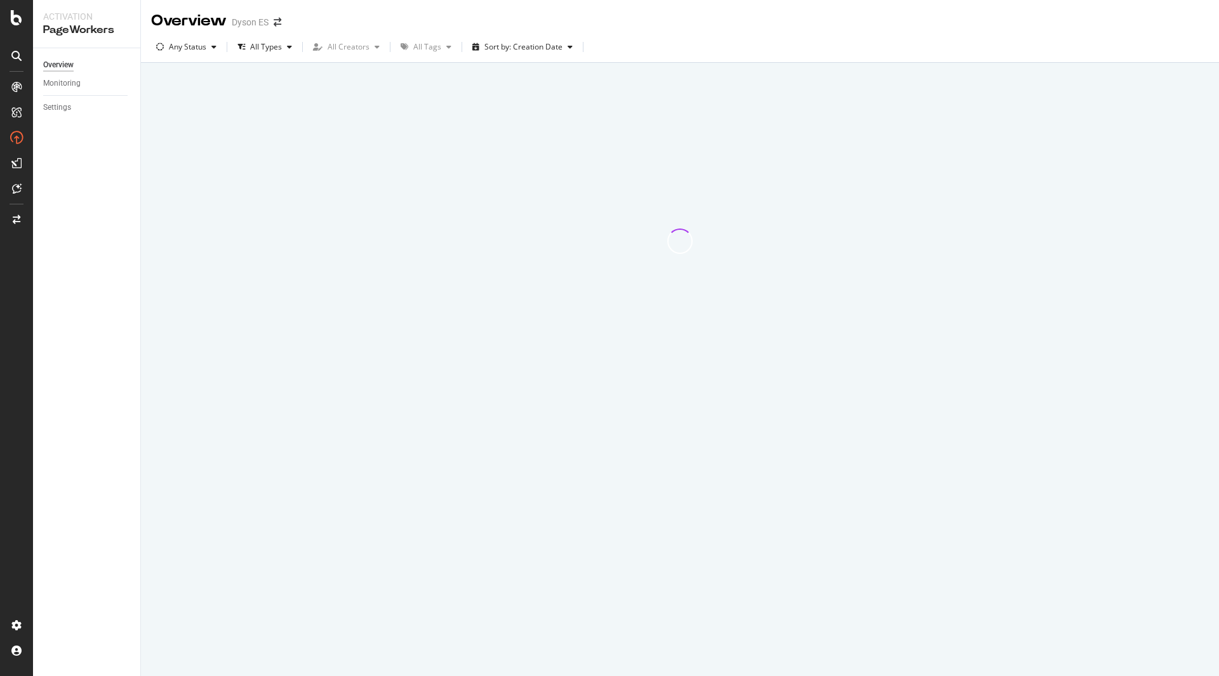 The width and height of the screenshot is (1219, 676). What do you see at coordinates (348, 47) in the screenshot?
I see `div: All Creators` at bounding box center [348, 47].